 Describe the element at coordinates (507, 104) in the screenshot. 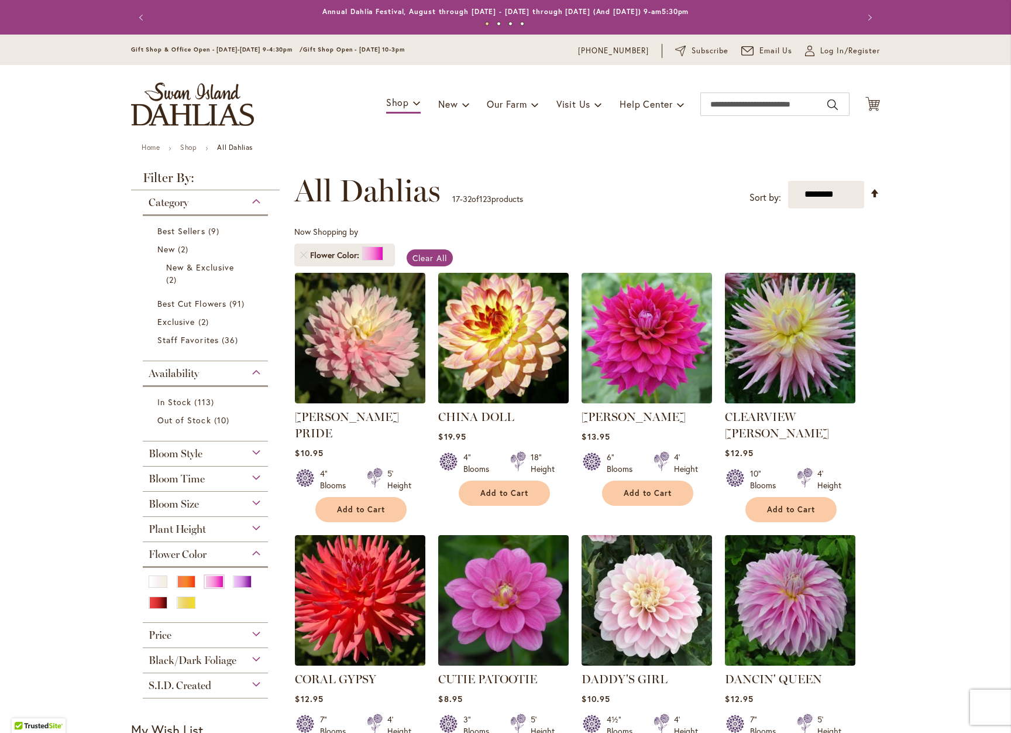

I see `span: Our Farm` at that location.